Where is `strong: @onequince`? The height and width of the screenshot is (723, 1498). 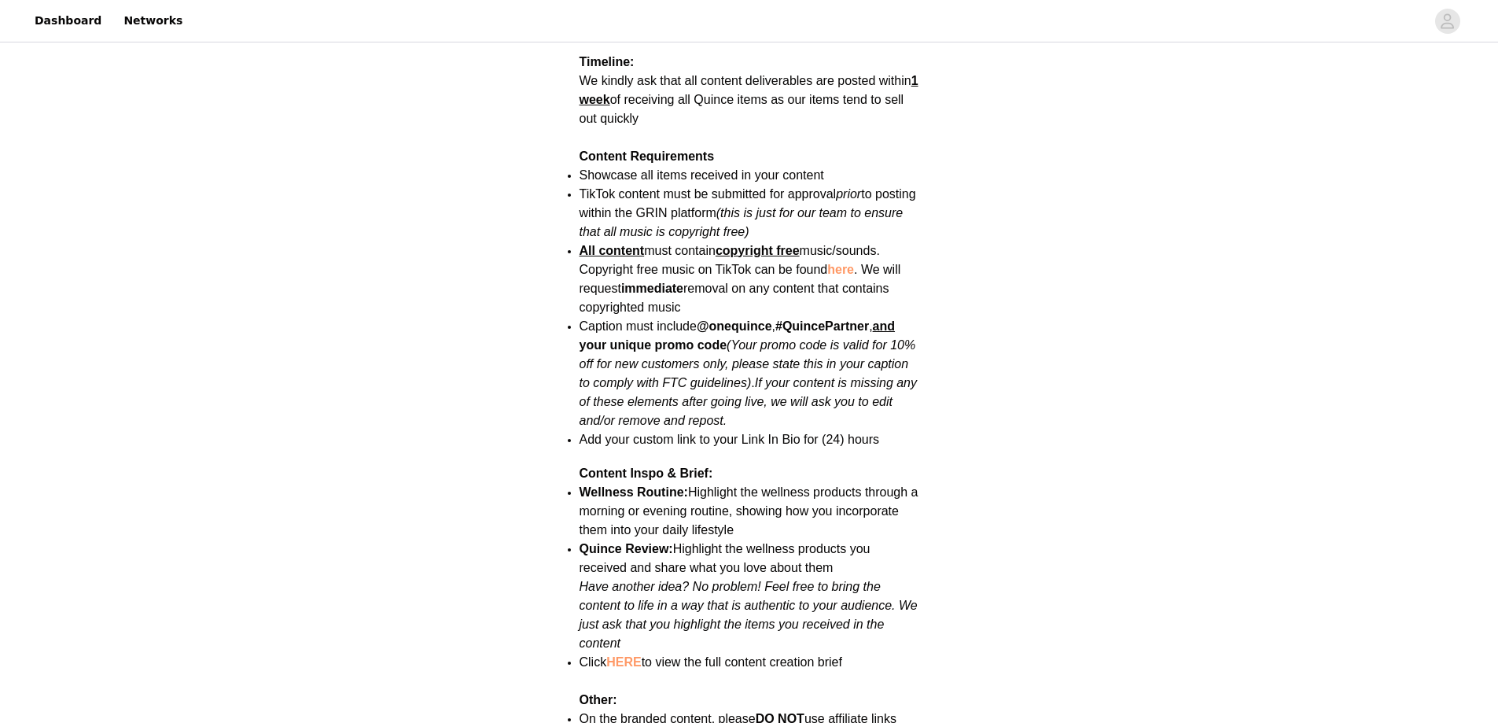
strong: @onequince is located at coordinates (734, 326).